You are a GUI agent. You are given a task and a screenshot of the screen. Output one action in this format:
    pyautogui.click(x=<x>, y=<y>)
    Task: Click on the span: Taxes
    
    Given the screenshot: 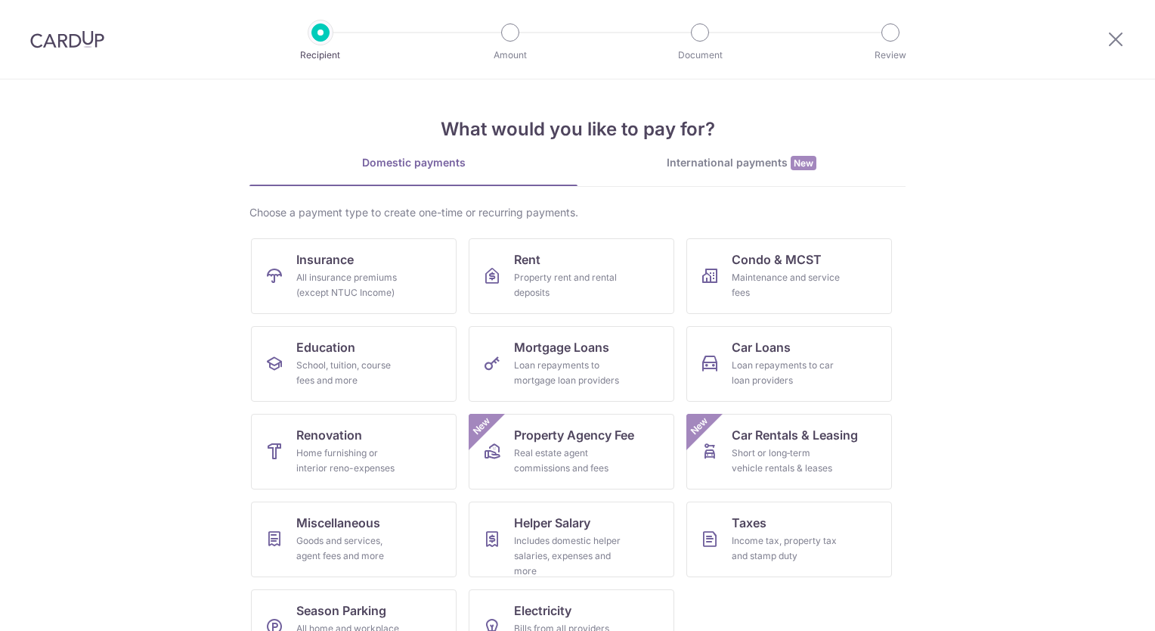 What is the action you would take?
    pyautogui.click(x=749, y=522)
    